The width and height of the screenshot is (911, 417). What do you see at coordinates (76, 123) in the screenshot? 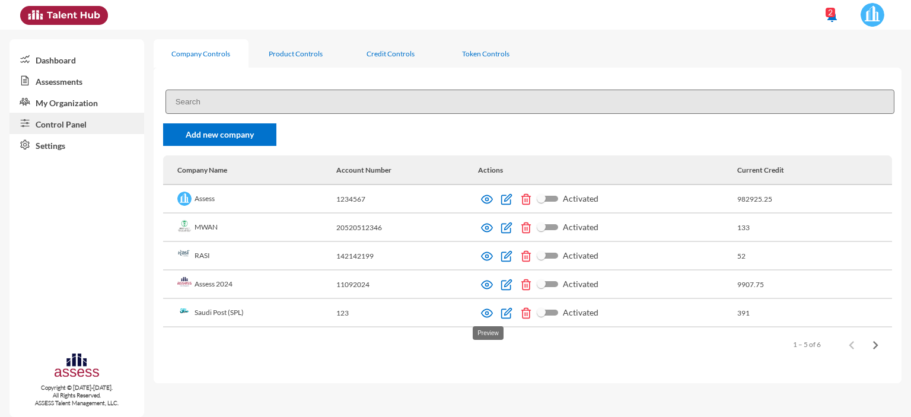
I see `a: Control Panel` at bounding box center [76, 123].